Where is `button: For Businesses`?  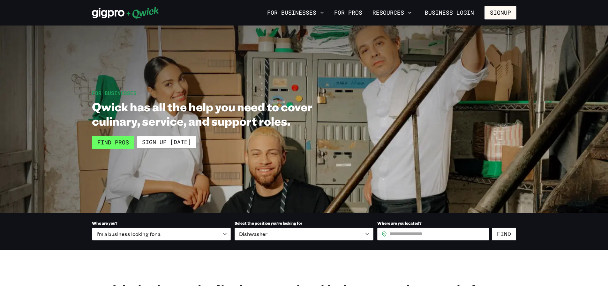
button: For Businesses is located at coordinates (296, 13).